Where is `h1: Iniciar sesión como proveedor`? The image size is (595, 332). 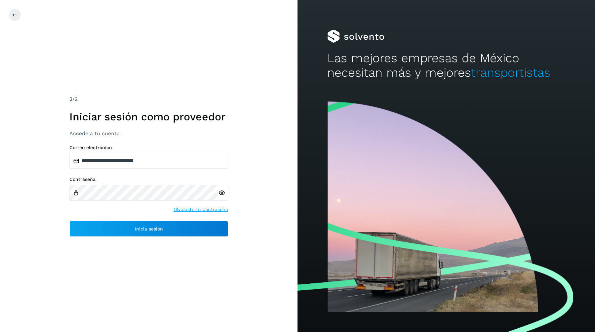
h1: Iniciar sesión como proveedor is located at coordinates (149, 117).